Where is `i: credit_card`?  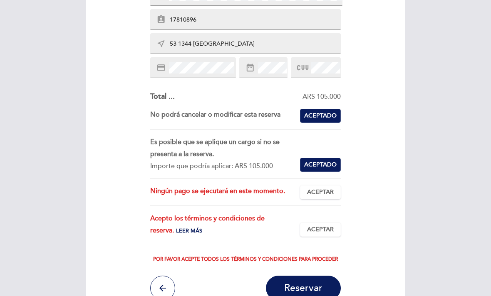 i: credit_card is located at coordinates (161, 68).